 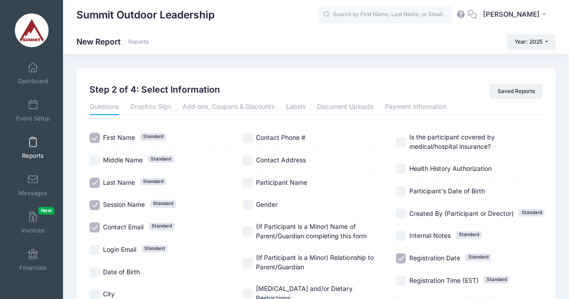 What do you see at coordinates (247, 263) in the screenshot?
I see `input: (If Participant is a Minor) Relationship to Parent/Guardian` at bounding box center [247, 263].